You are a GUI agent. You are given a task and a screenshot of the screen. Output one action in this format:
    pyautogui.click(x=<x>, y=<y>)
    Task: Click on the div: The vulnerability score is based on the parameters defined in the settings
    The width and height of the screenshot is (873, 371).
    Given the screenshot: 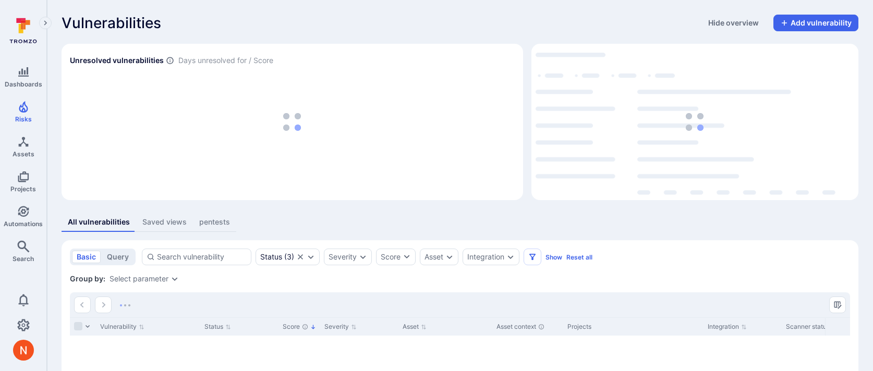 What is the action you would take?
    pyautogui.click(x=305, y=327)
    